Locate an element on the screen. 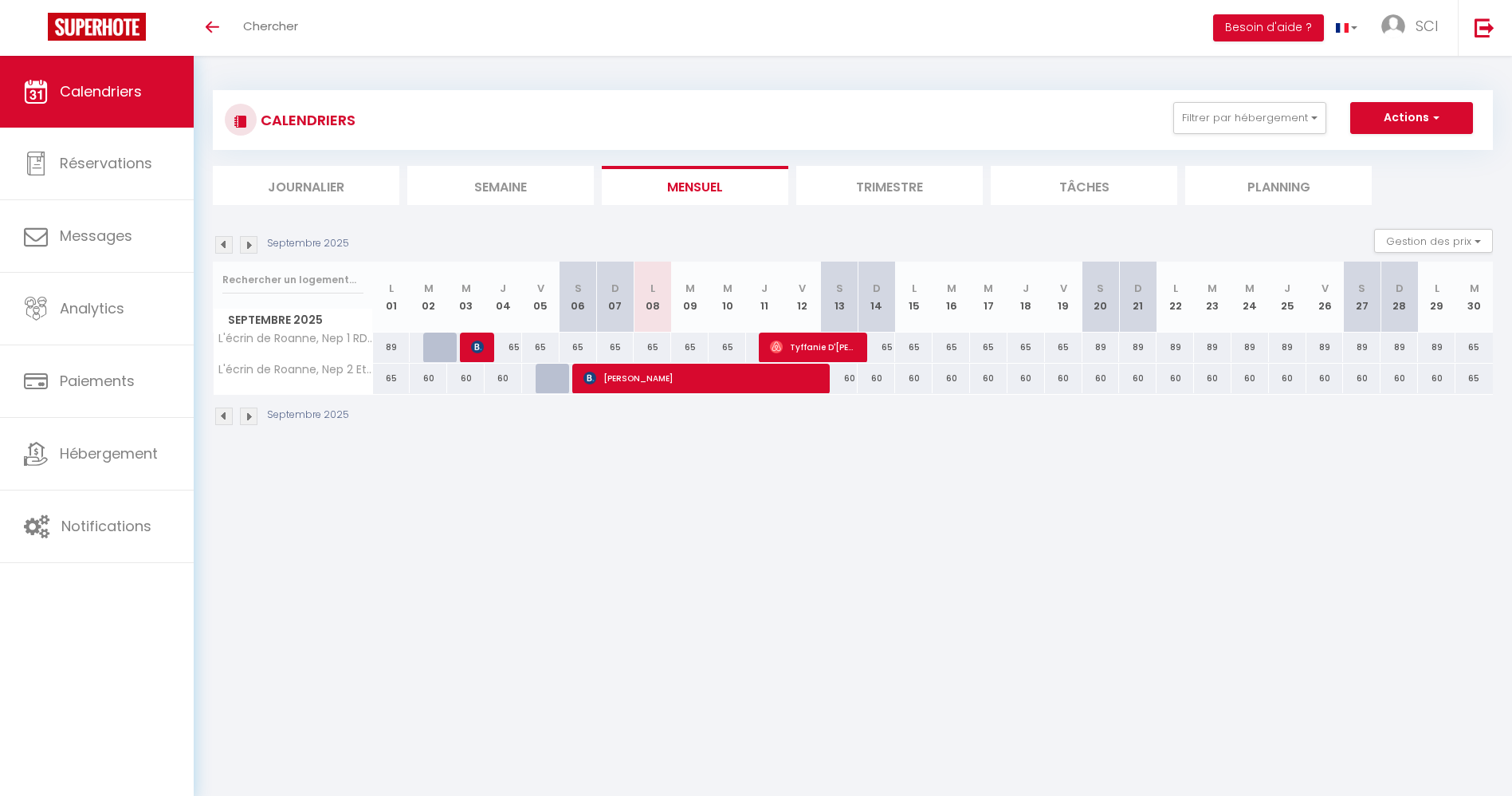  th: 05 is located at coordinates (540, 297).